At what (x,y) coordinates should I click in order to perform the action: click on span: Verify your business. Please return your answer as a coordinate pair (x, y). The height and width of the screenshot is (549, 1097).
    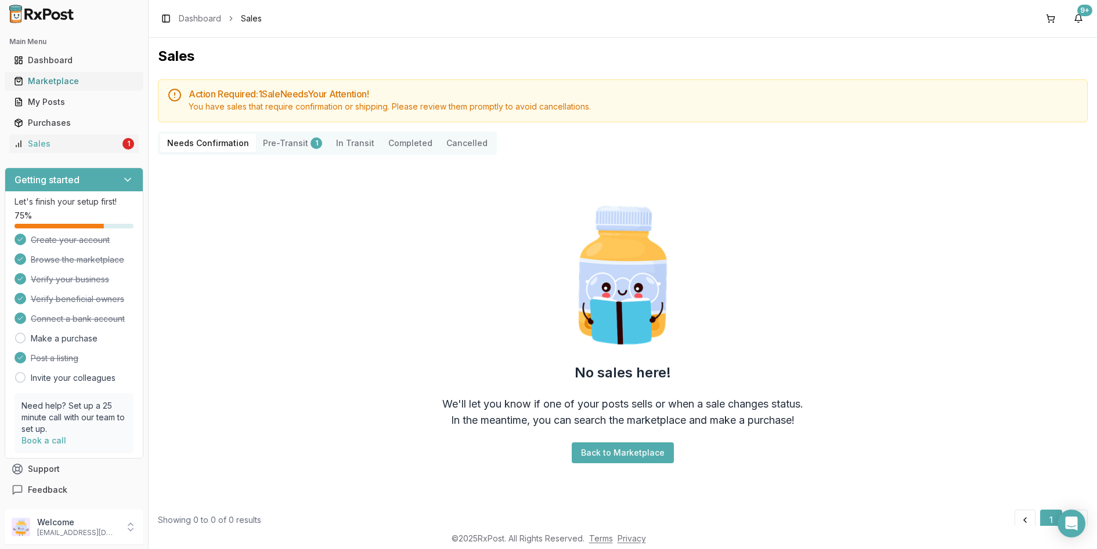
    Looking at the image, I should click on (70, 280).